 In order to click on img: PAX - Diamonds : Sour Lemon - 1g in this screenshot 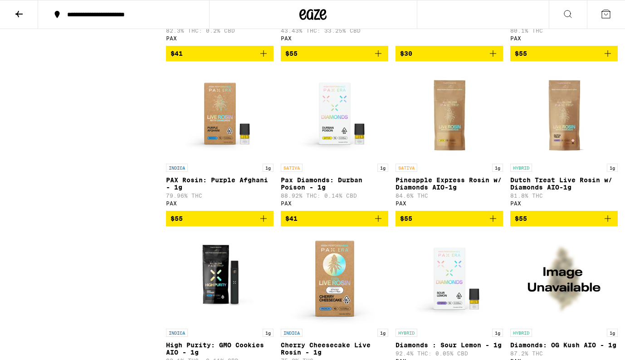, I will do `click(449, 279)`.